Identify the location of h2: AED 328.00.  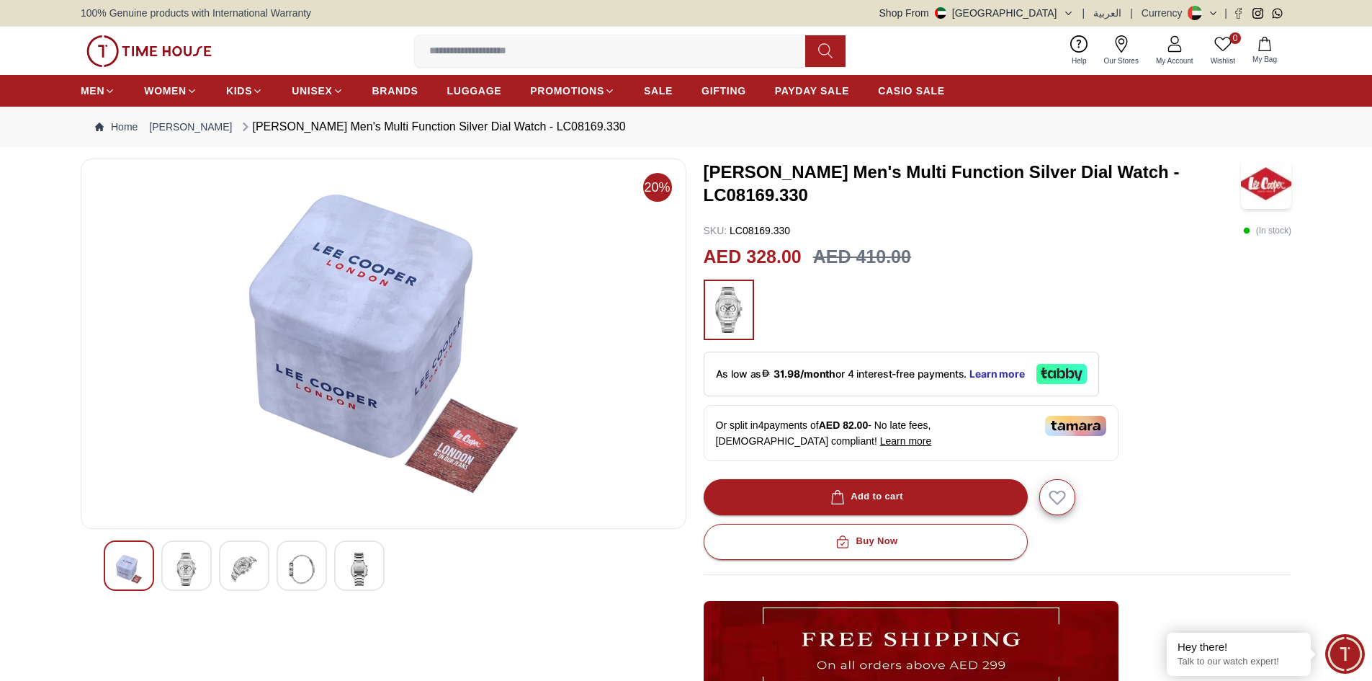
(753, 257).